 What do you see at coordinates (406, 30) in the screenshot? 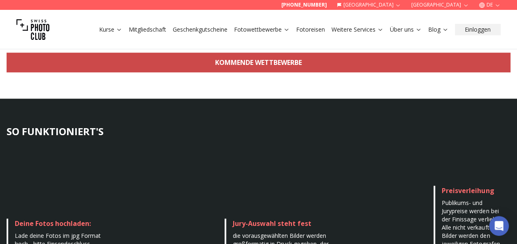
I see `button: Über uns` at bounding box center [406, 30].